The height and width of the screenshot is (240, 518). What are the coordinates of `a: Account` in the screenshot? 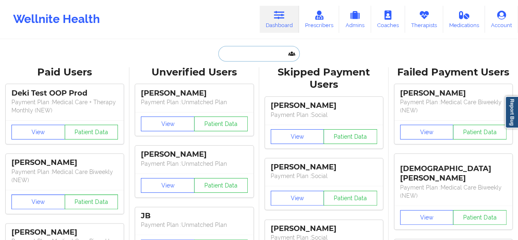 It's located at (501, 19).